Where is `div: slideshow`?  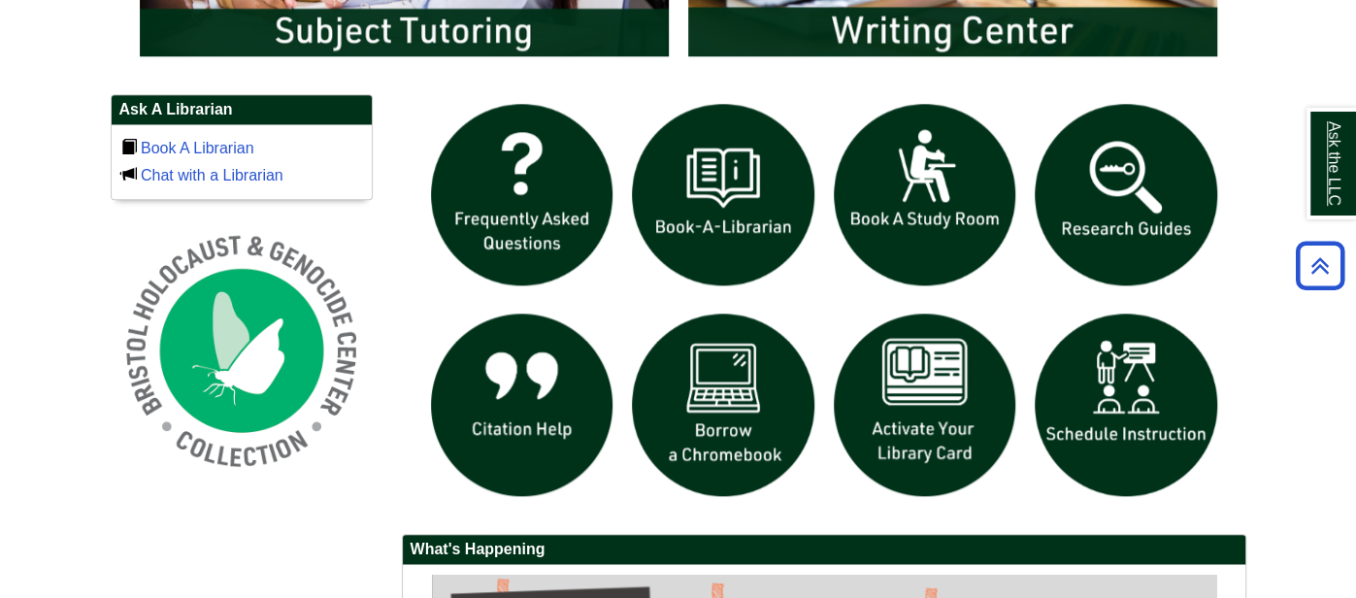
div: slideshow is located at coordinates (824, 304).